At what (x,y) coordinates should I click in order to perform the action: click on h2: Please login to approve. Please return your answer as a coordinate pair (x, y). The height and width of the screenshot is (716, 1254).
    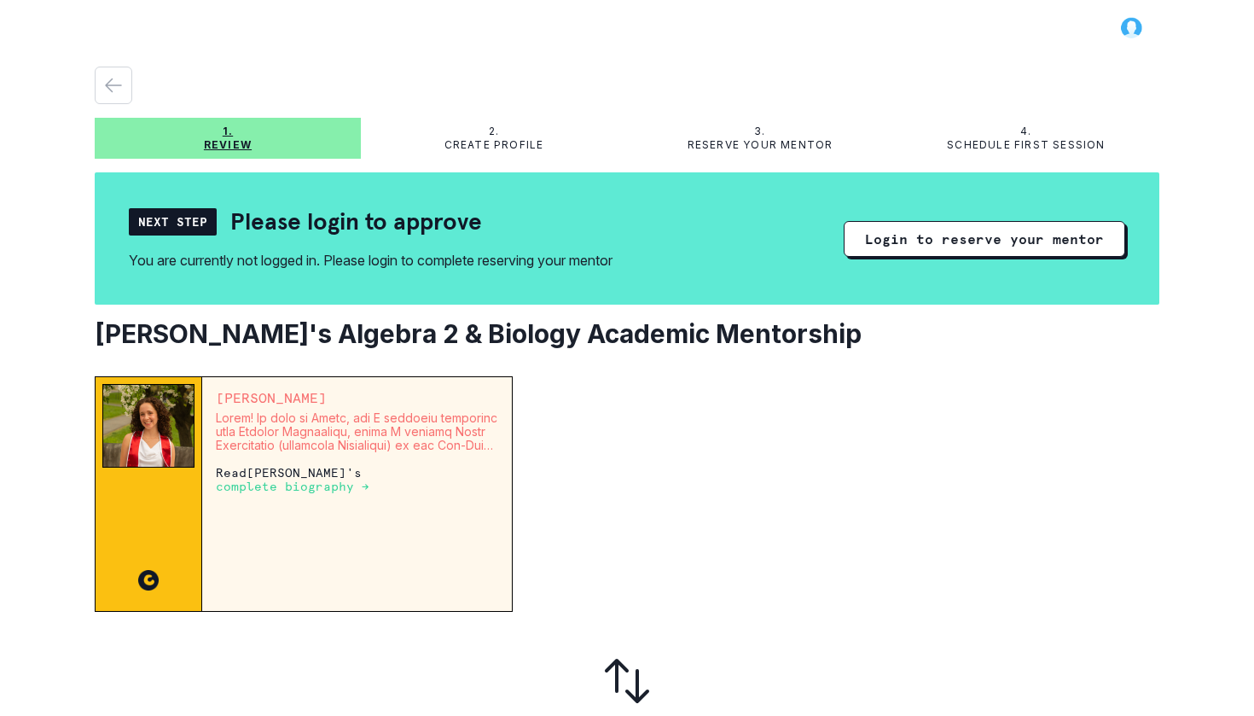
    Looking at the image, I should click on (356, 221).